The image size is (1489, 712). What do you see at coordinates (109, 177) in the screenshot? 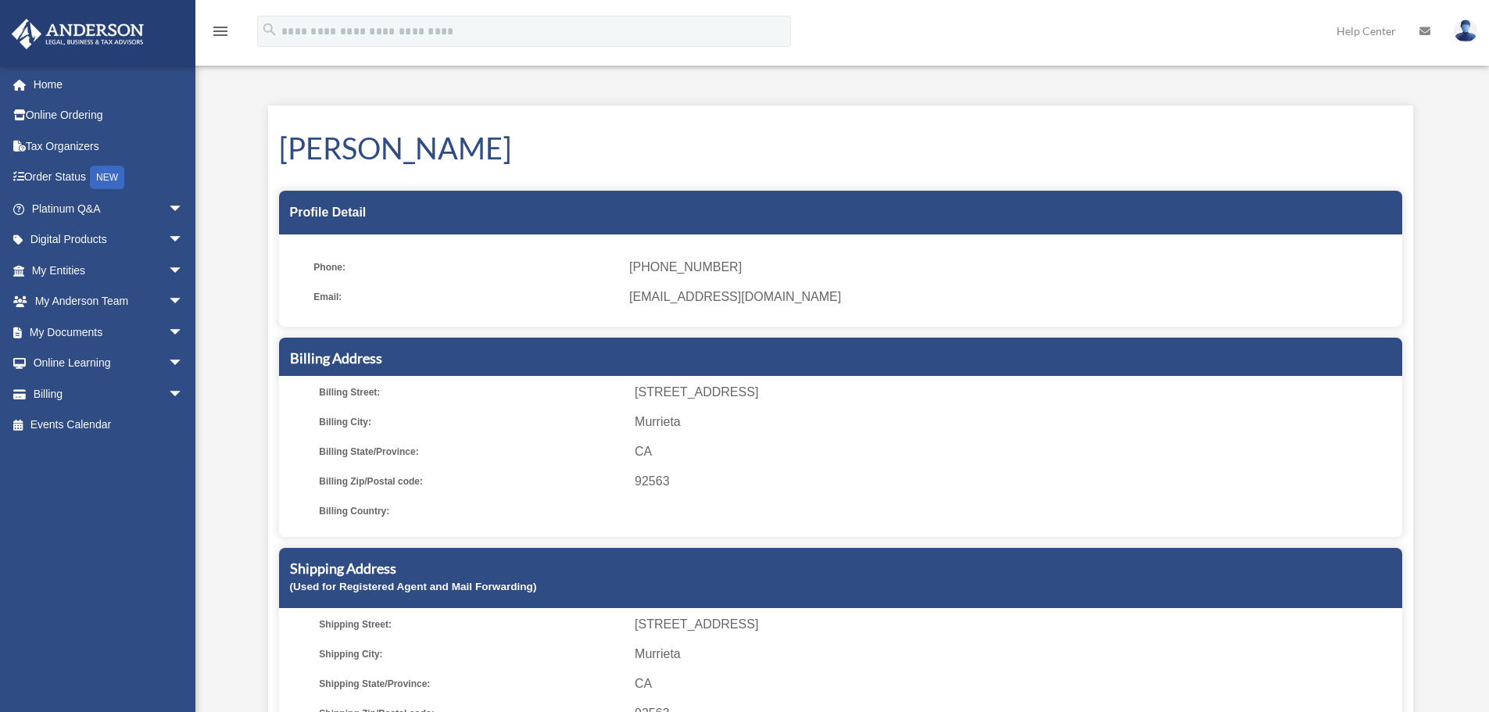
I see `a: Order StatusNEW` at bounding box center [109, 177].